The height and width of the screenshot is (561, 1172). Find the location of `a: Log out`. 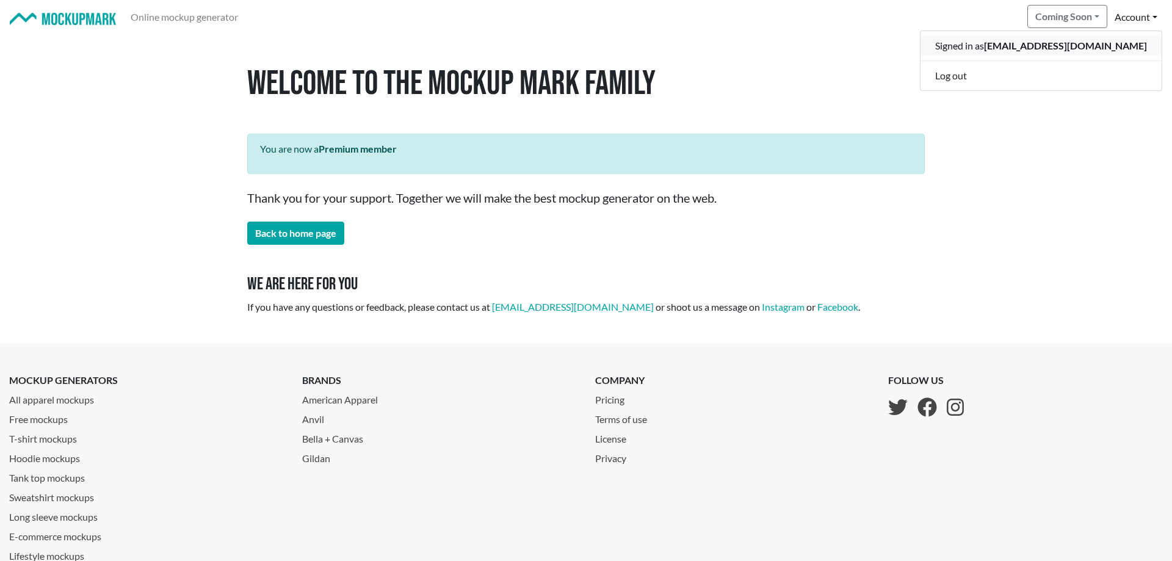

a: Log out is located at coordinates (1041, 76).